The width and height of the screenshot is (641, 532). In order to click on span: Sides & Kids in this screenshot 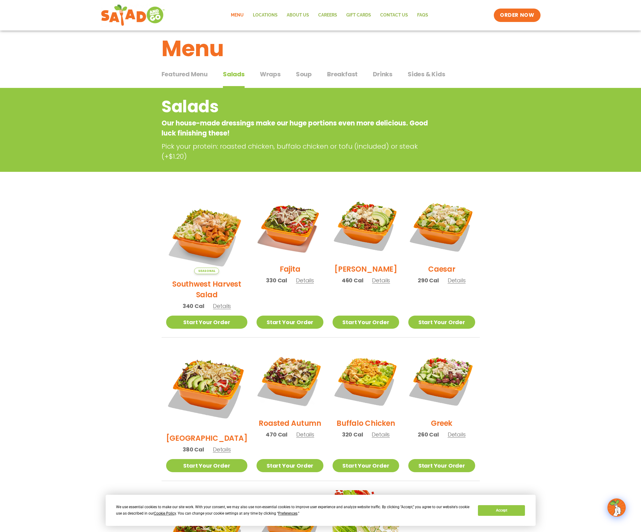, I will do `click(426, 74)`.